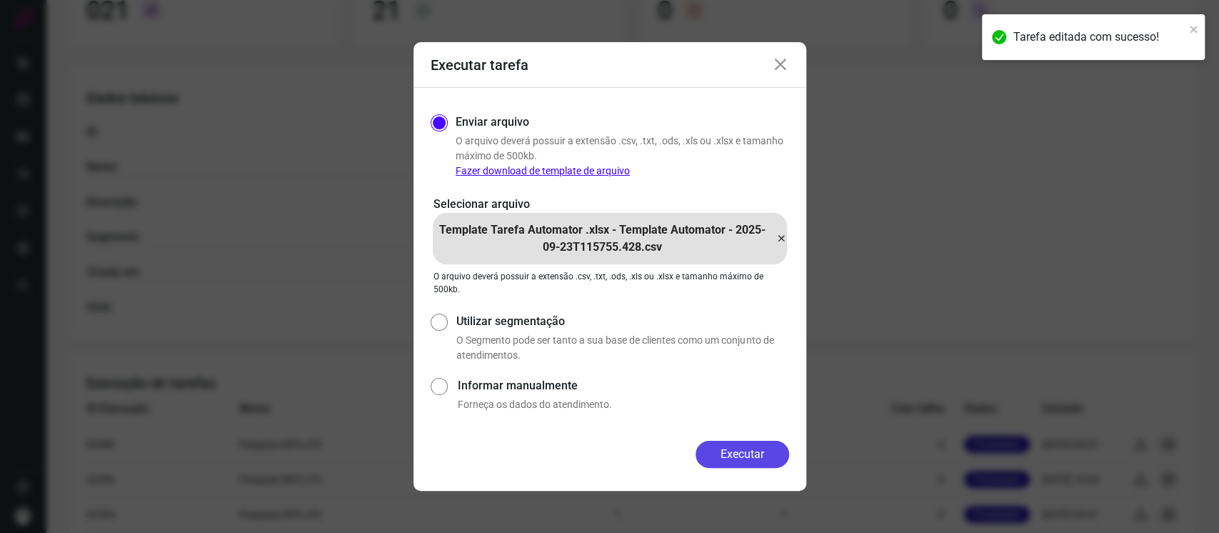 This screenshot has height=533, width=1219. I want to click on p: Template Tarefa Automator .xlsx - Template Automator - 2025-09-23T115755.428.csv, so click(602, 238).